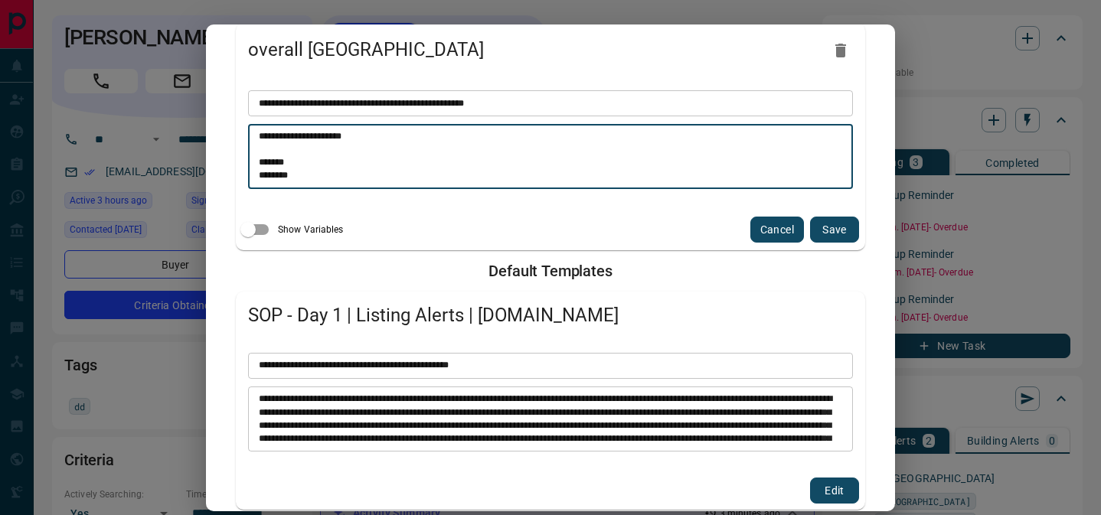 The width and height of the screenshot is (1101, 515). Describe the element at coordinates (777, 230) in the screenshot. I see `button: cancel editing template` at that location.